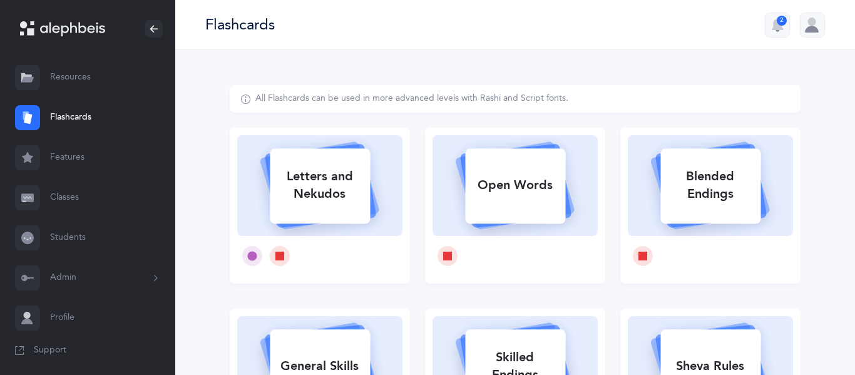 Image resolution: width=855 pixels, height=375 pixels. I want to click on div: Open Words, so click(515, 185).